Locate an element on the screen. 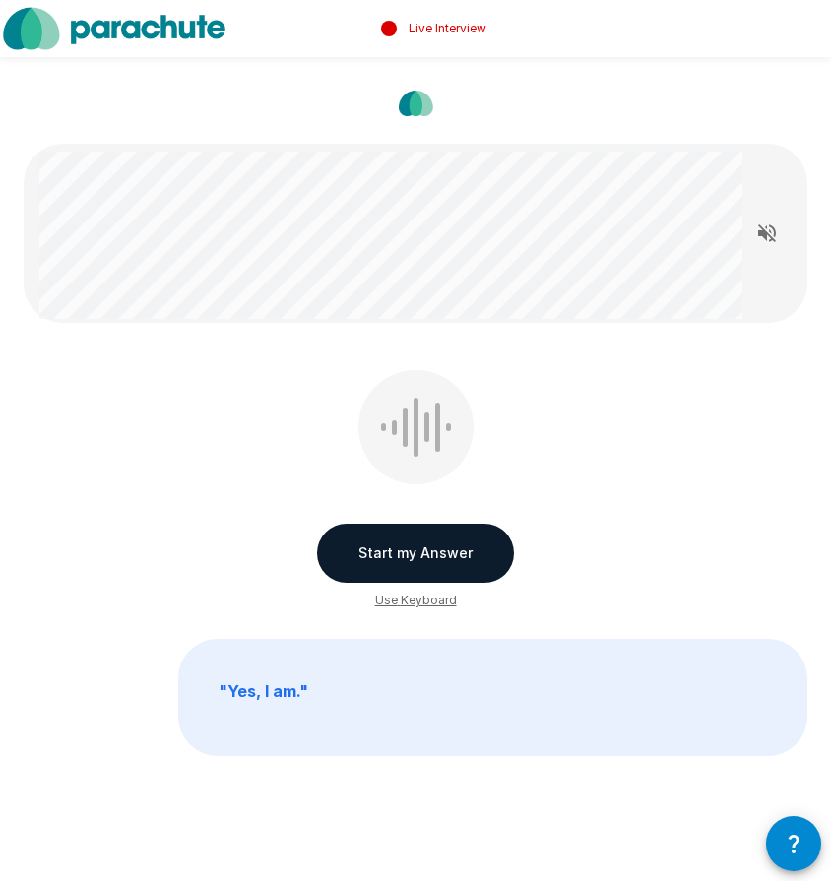 The width and height of the screenshot is (831, 881). button: Read questions aloud is located at coordinates (767, 233).